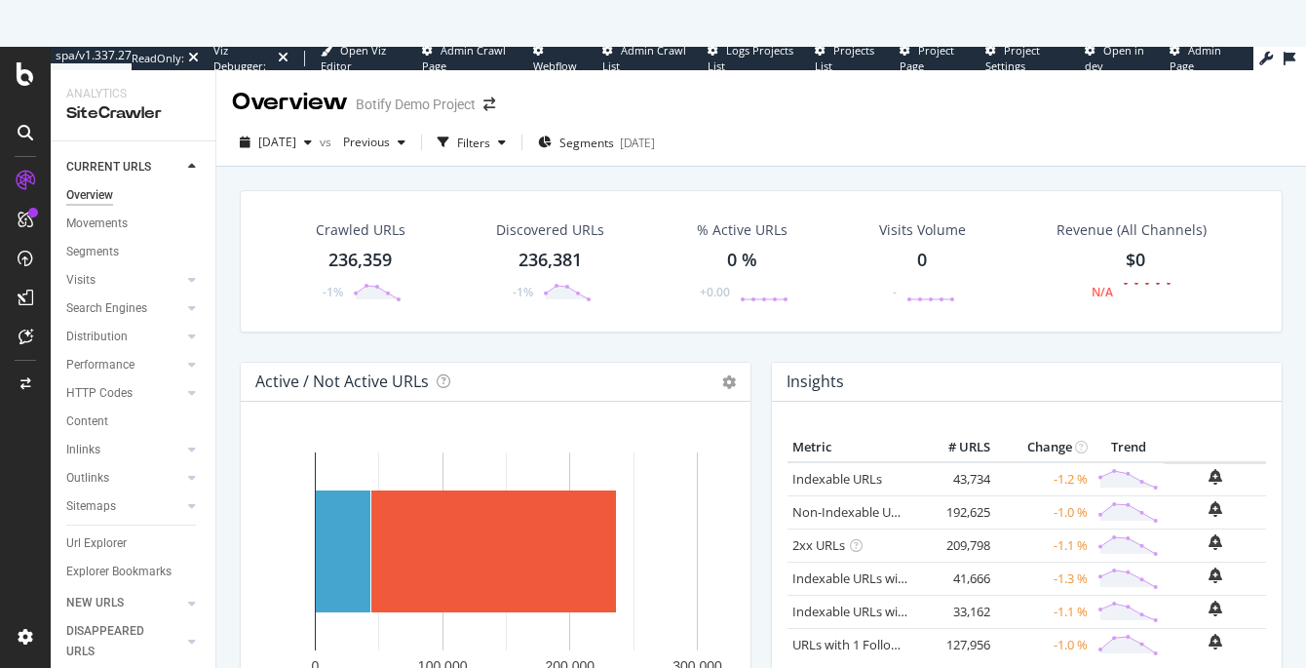 This screenshot has height=668, width=1306. Describe the element at coordinates (873, 578) in the screenshot. I see `a: Indexable URLs with Bad H1` at that location.